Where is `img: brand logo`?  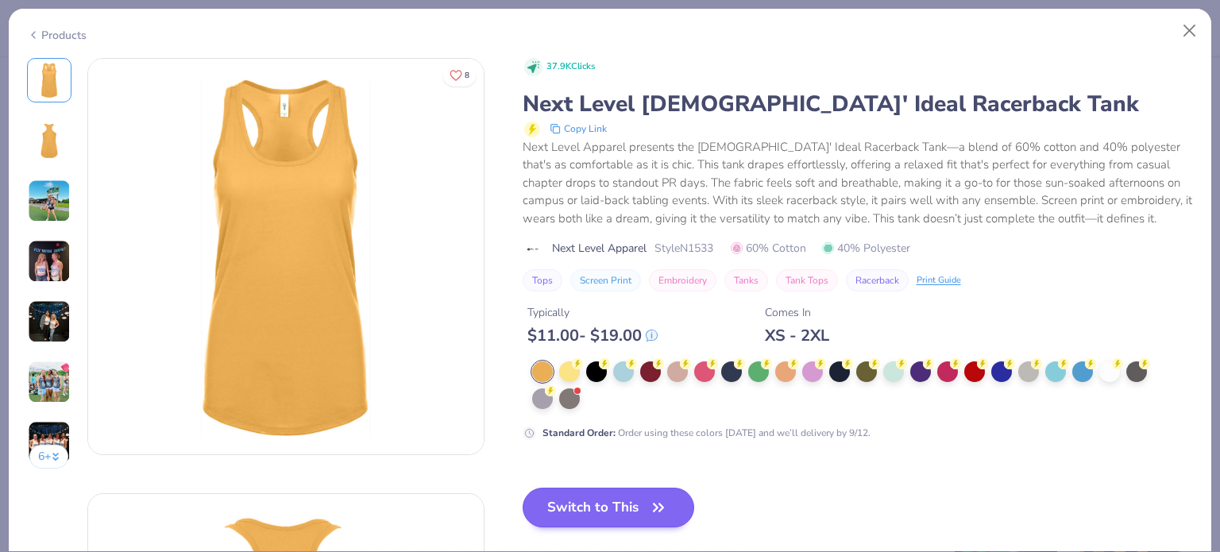
img: brand logo is located at coordinates (533, 249).